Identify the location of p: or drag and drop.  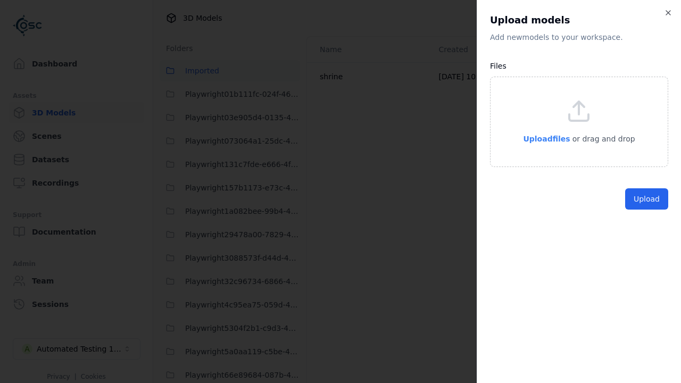
(603, 139).